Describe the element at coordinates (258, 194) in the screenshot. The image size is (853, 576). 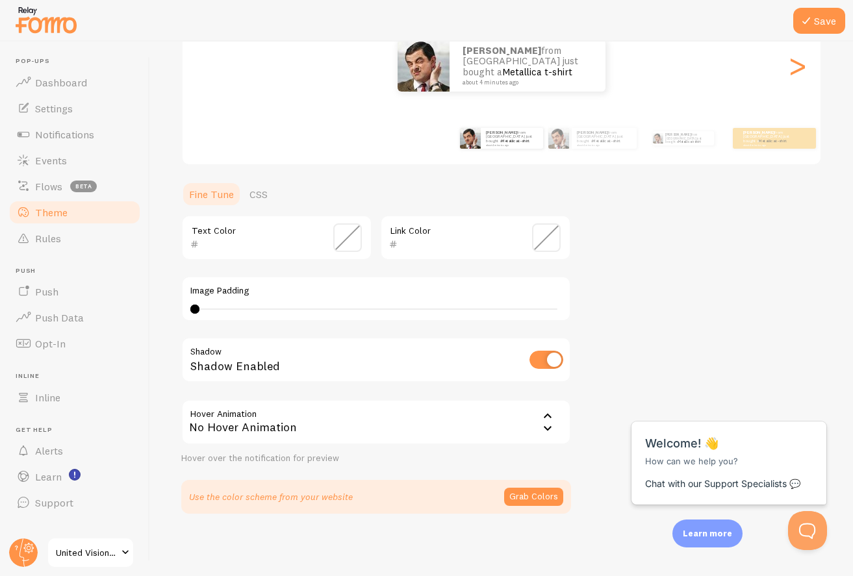
I see `a: CSS` at that location.